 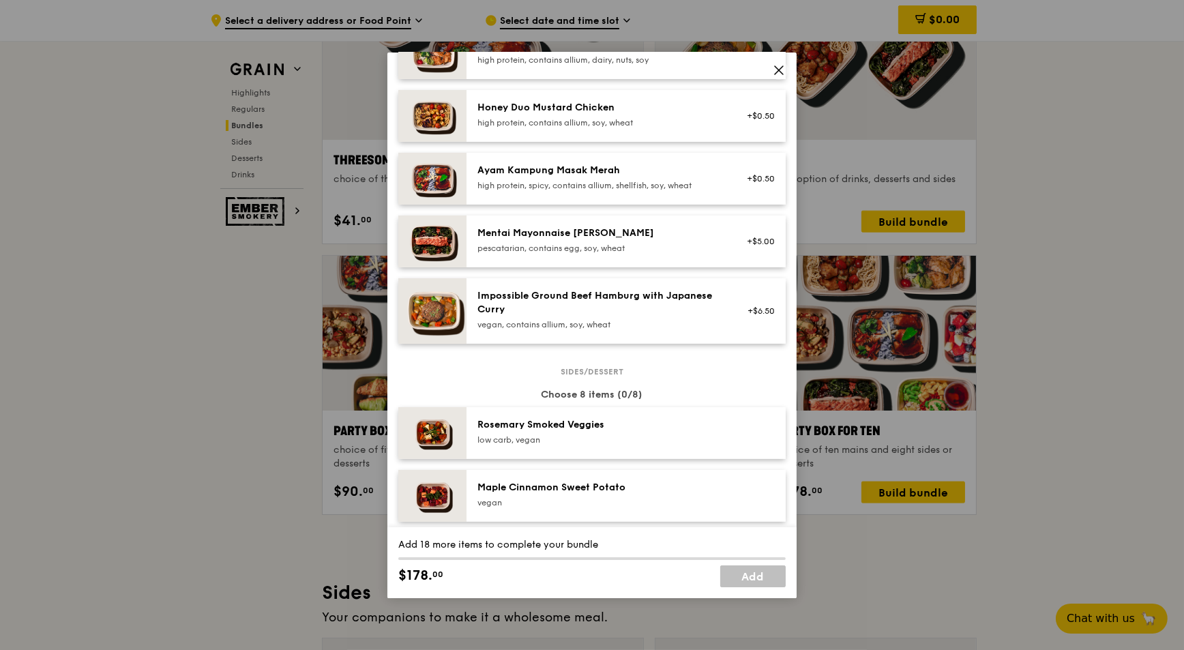 I want to click on div: low carb, vegan, so click(x=599, y=440).